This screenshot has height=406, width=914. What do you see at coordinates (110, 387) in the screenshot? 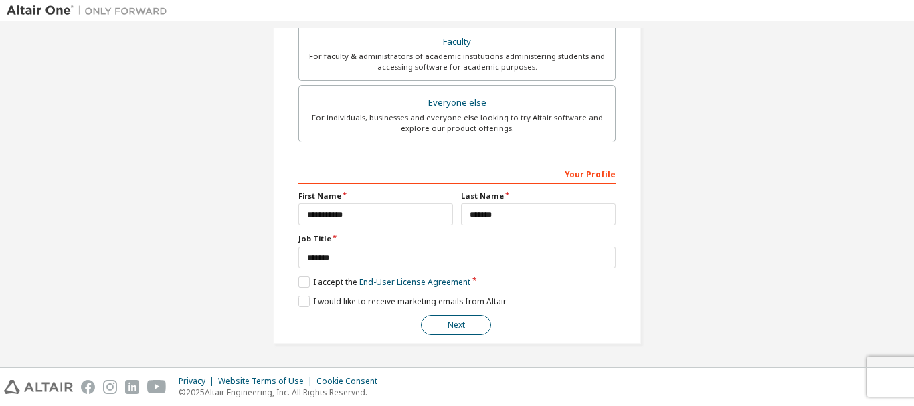
I see `img: instagram.svg` at bounding box center [110, 387].